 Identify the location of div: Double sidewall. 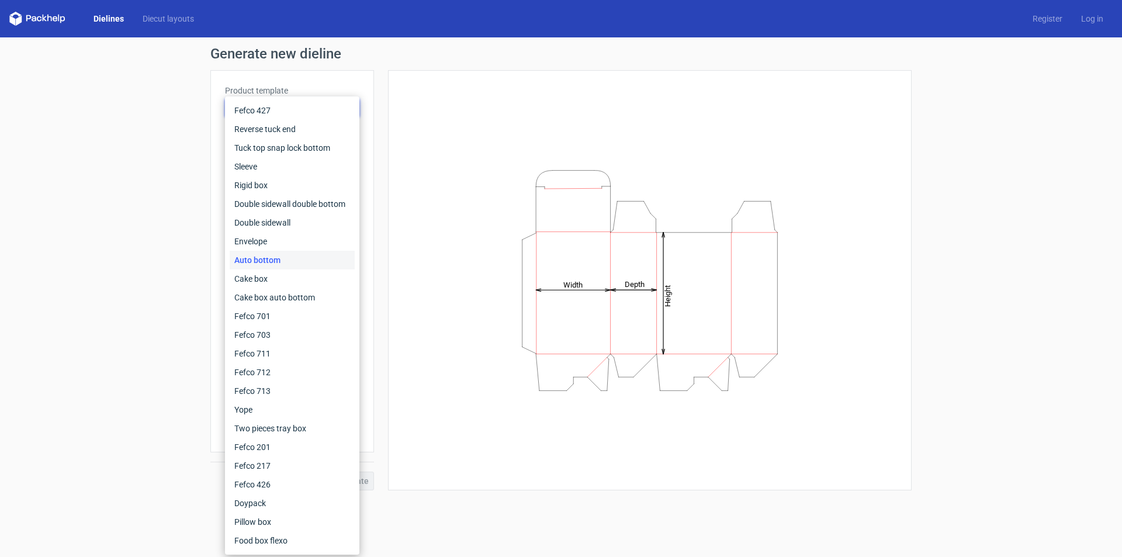
(292, 223).